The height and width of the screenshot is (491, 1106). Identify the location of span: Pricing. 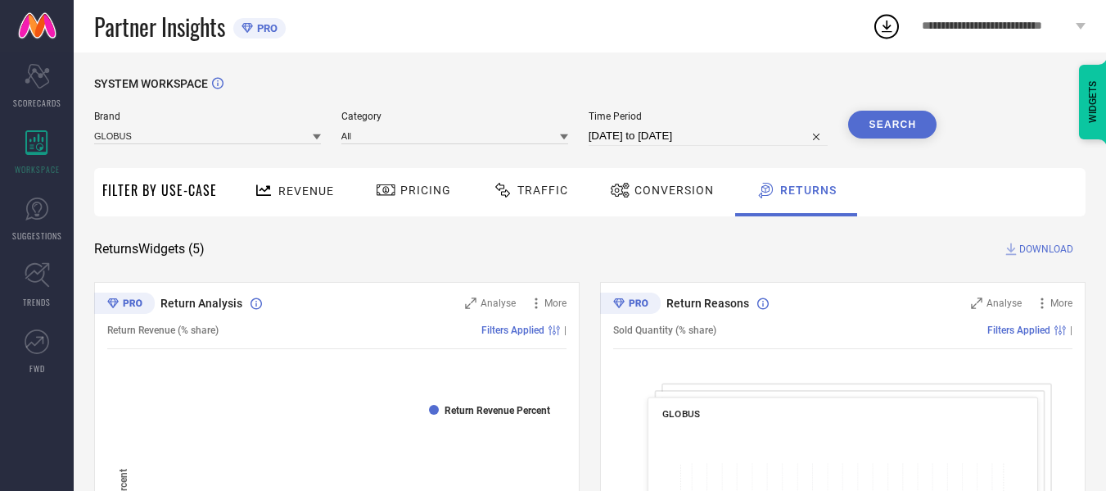
(426, 190).